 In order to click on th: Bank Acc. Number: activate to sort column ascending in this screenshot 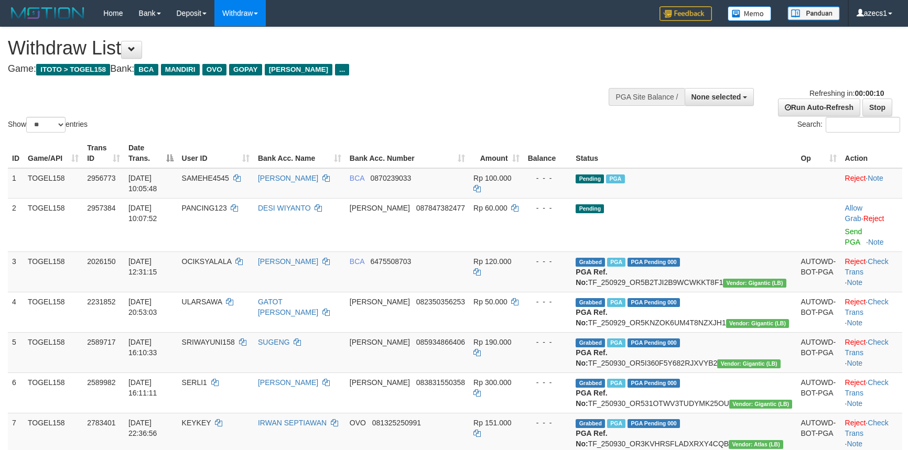, I will do `click(407, 153)`.